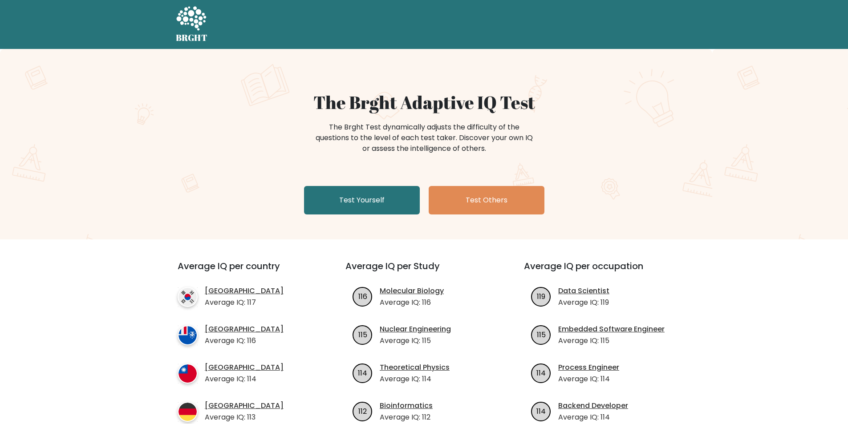  What do you see at coordinates (192, 24) in the screenshot?
I see `a: BRGHT` at bounding box center [192, 24].